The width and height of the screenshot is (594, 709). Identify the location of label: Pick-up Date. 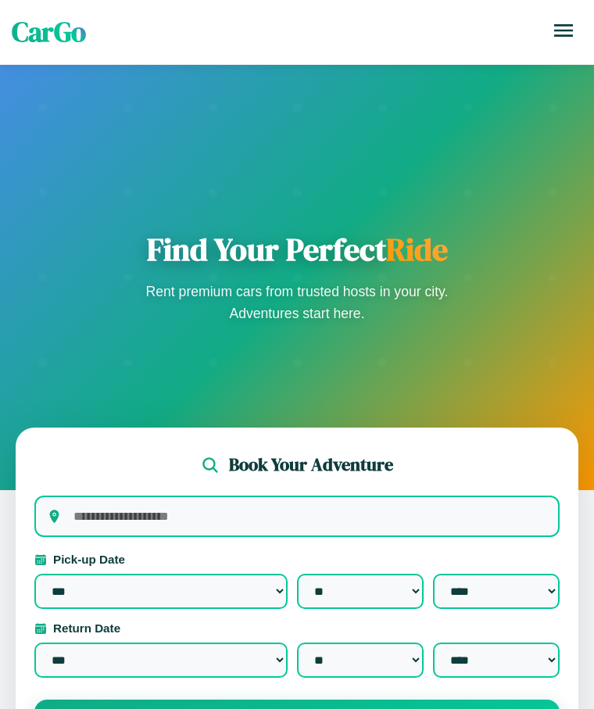
(297, 559).